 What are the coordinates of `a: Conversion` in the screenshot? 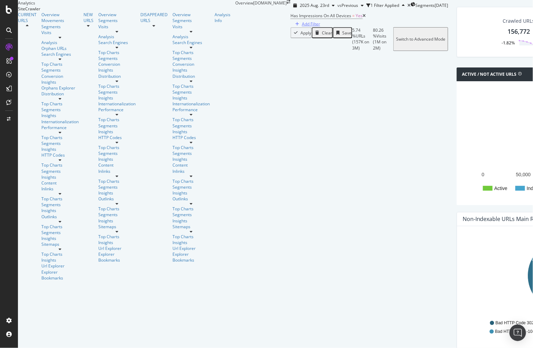 It's located at (191, 64).